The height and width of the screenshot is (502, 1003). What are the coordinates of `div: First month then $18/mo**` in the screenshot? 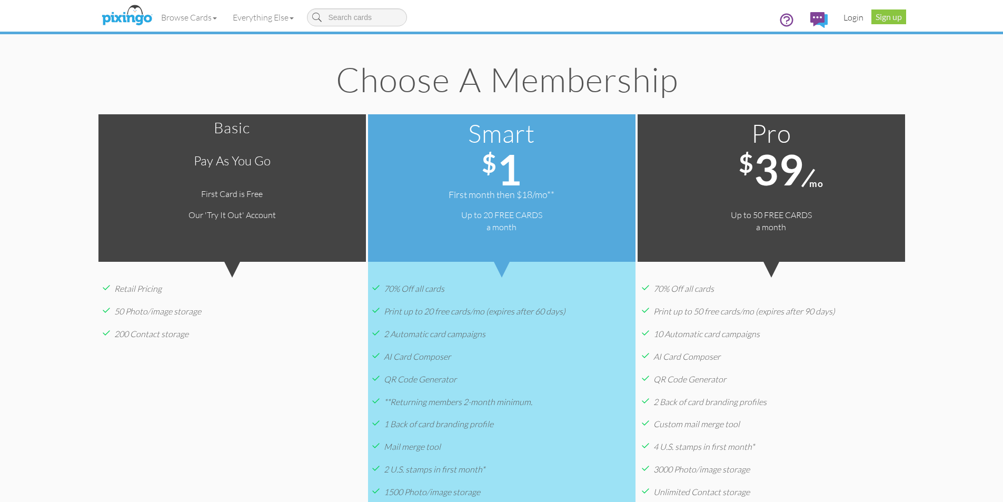 It's located at (502, 194).